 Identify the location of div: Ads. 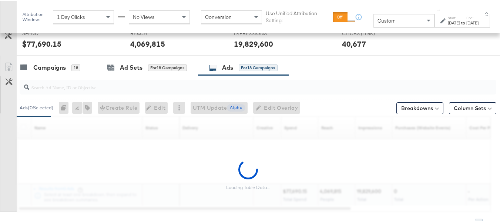
(228, 66).